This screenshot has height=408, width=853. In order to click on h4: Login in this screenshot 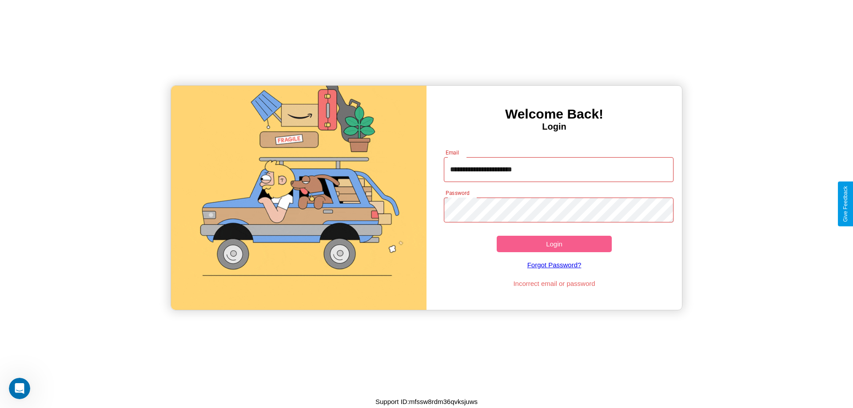, I will do `click(554, 127)`.